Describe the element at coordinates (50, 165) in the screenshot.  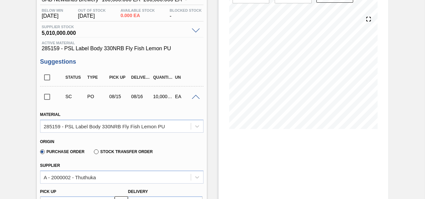
I see `label: Supplier` at that location.